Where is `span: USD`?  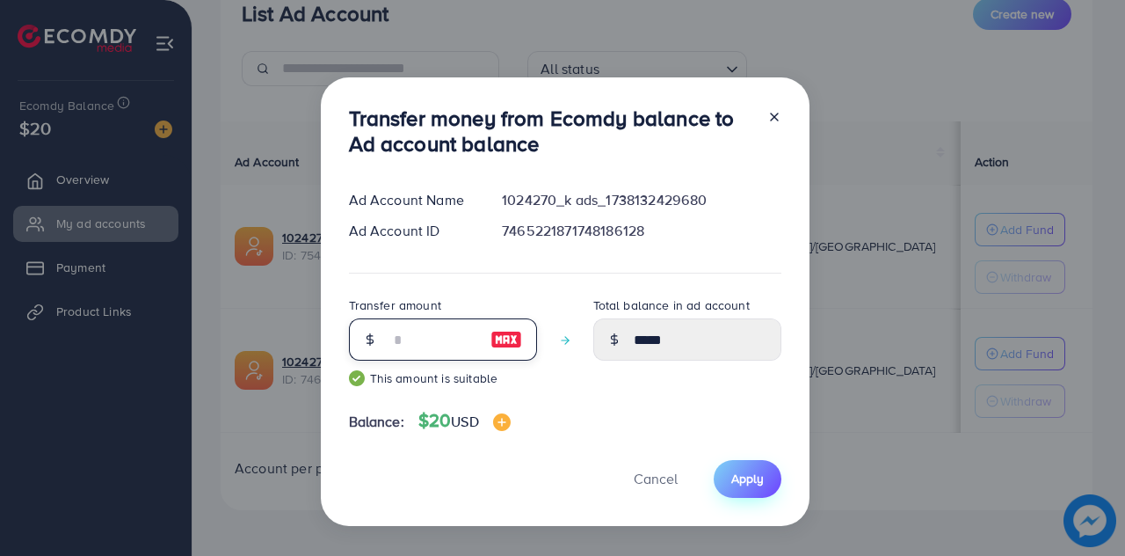
span: USD is located at coordinates (464, 421).